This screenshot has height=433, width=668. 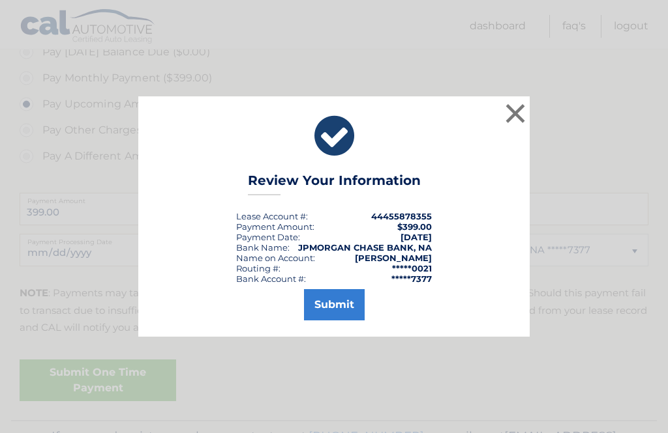 What do you see at coordinates (364, 248) in the screenshot?
I see `strong: JPMORGAN CHASE BANK, NA` at bounding box center [364, 248].